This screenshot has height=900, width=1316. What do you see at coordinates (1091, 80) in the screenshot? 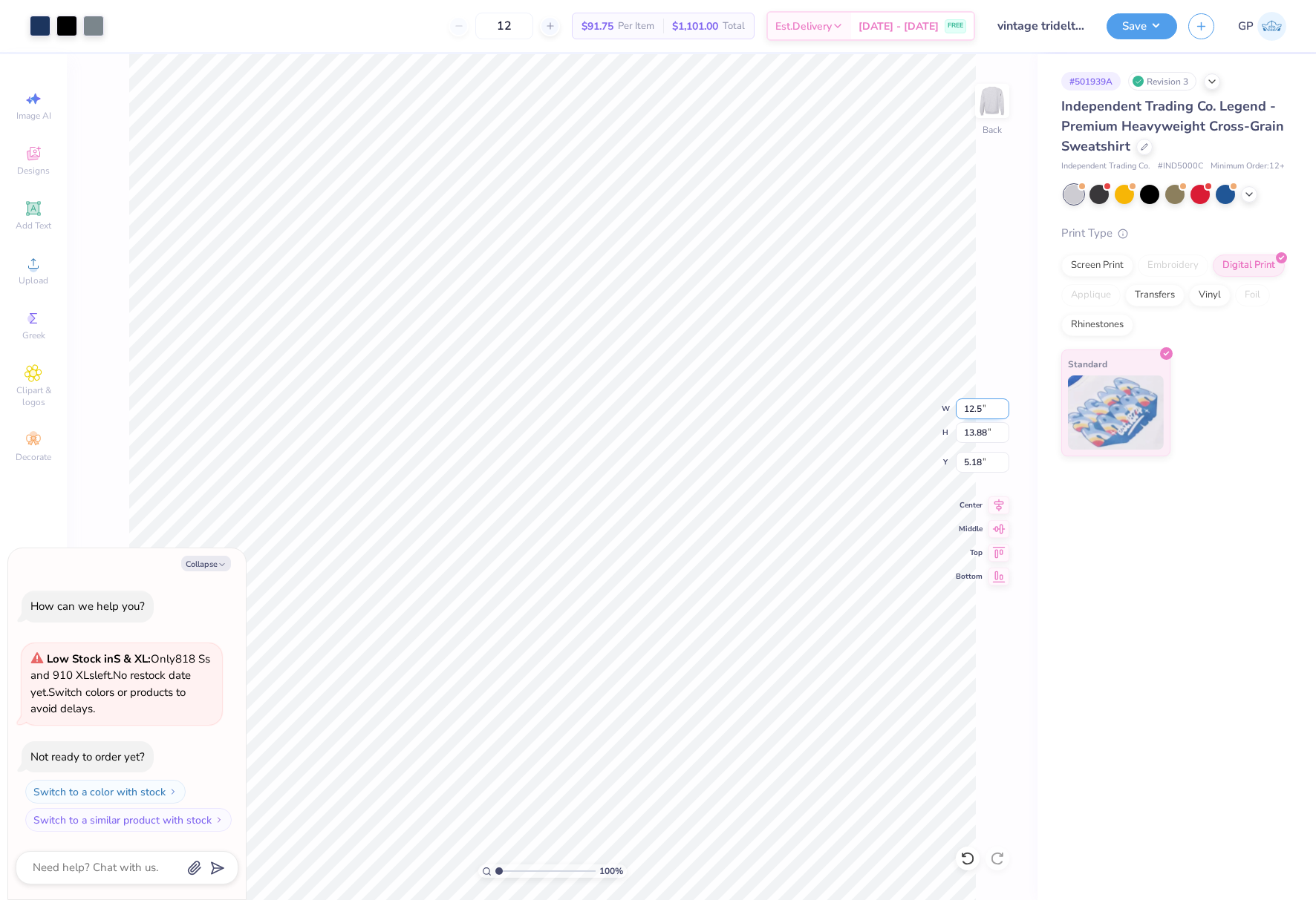
I see `div: # 501939A` at bounding box center [1091, 80].